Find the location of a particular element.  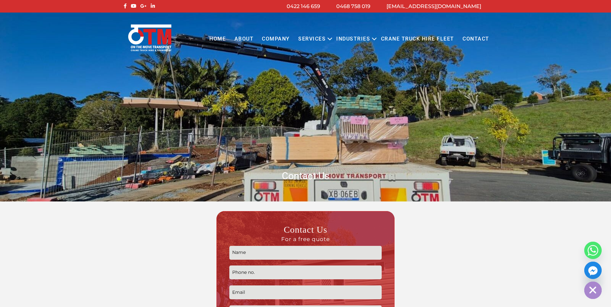

a: COMPANY is located at coordinates (276, 39).